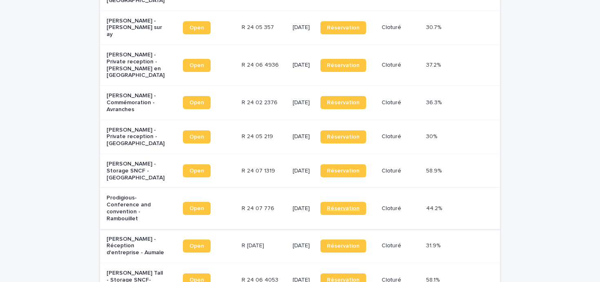  I want to click on p: R 24 05 357, so click(258, 27).